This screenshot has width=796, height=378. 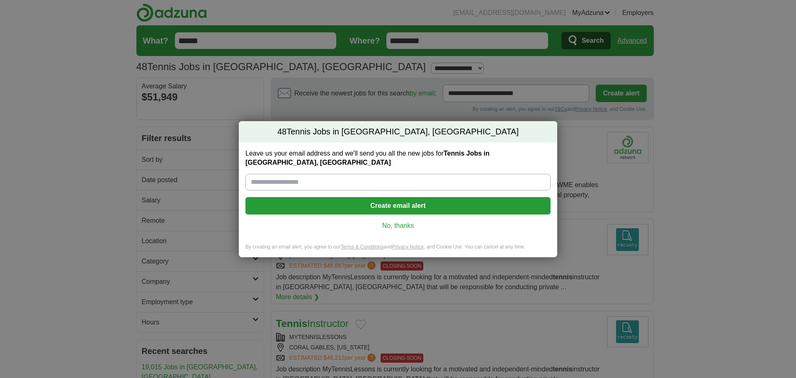 I want to click on span: 48, so click(x=282, y=132).